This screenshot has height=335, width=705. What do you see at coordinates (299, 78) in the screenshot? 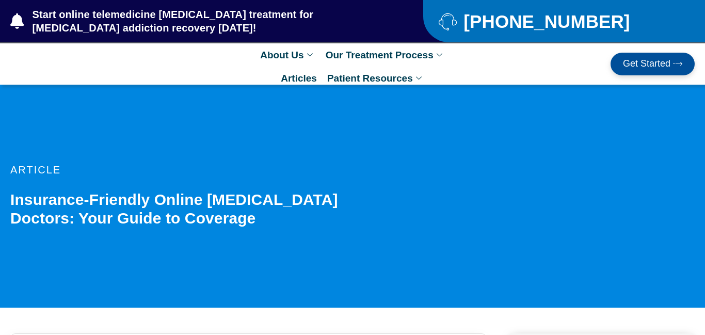
I see `a: Articles` at bounding box center [299, 78].